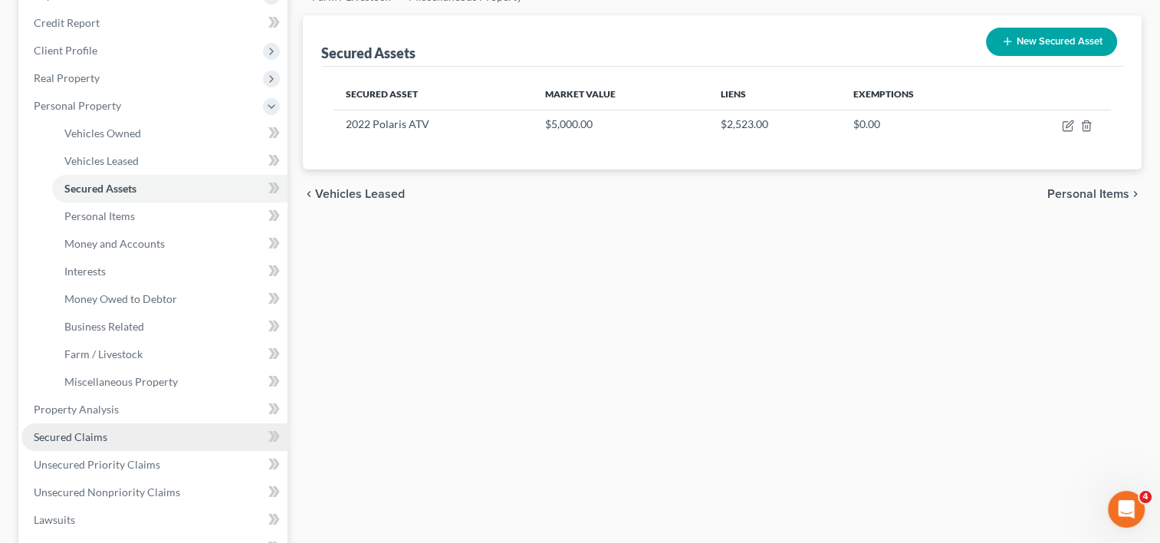 This screenshot has height=543, width=1160. I want to click on i: chevron_left, so click(309, 194).